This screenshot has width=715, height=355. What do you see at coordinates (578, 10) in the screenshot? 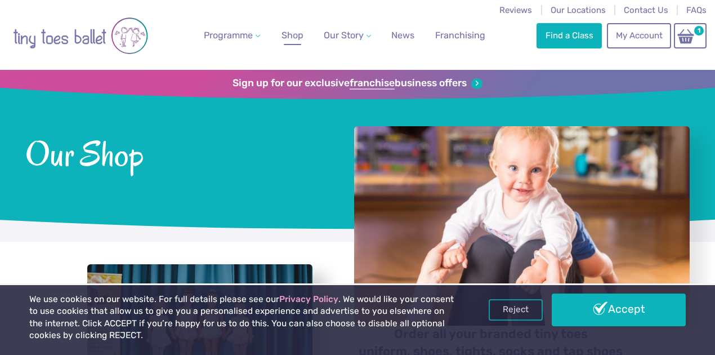
I see `span: Our Locations` at bounding box center [578, 10].